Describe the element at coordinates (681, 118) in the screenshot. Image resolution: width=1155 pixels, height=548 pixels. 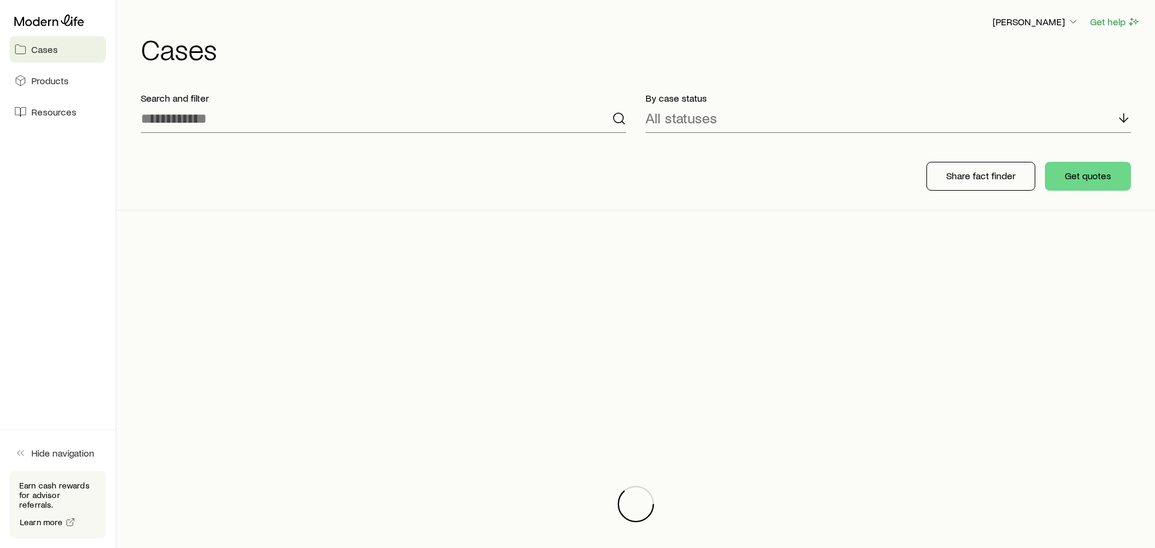
I see `p: All statuses` at that location.